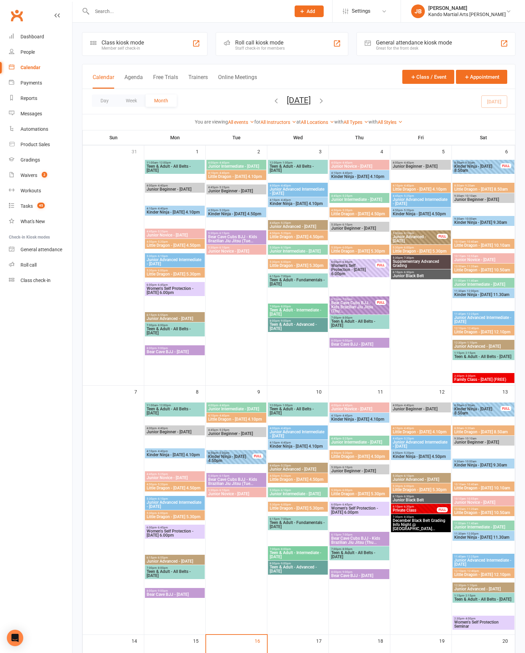 Image resolution: width=525 pixels, height=653 pixels. I want to click on a: What's New, so click(40, 221).